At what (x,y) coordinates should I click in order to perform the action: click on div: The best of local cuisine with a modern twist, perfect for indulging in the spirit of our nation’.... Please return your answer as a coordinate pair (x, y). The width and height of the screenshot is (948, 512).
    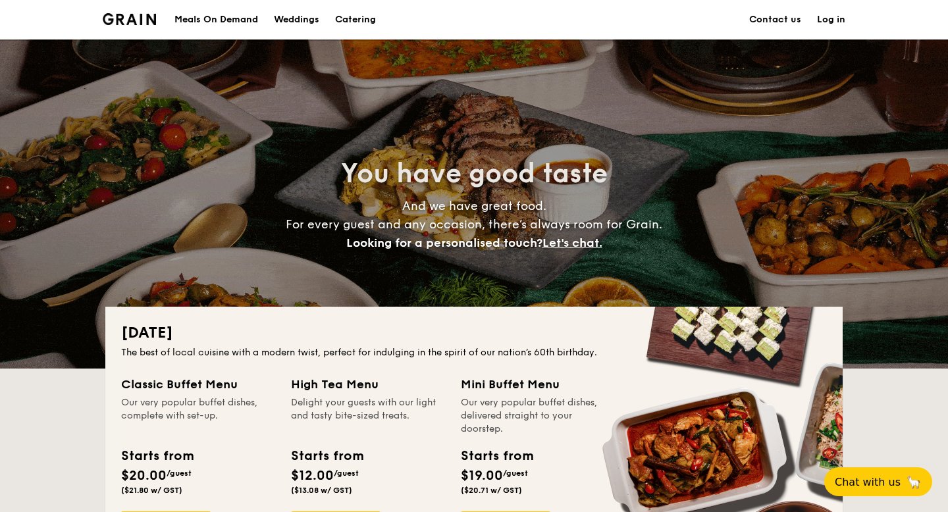
    Looking at the image, I should click on (474, 353).